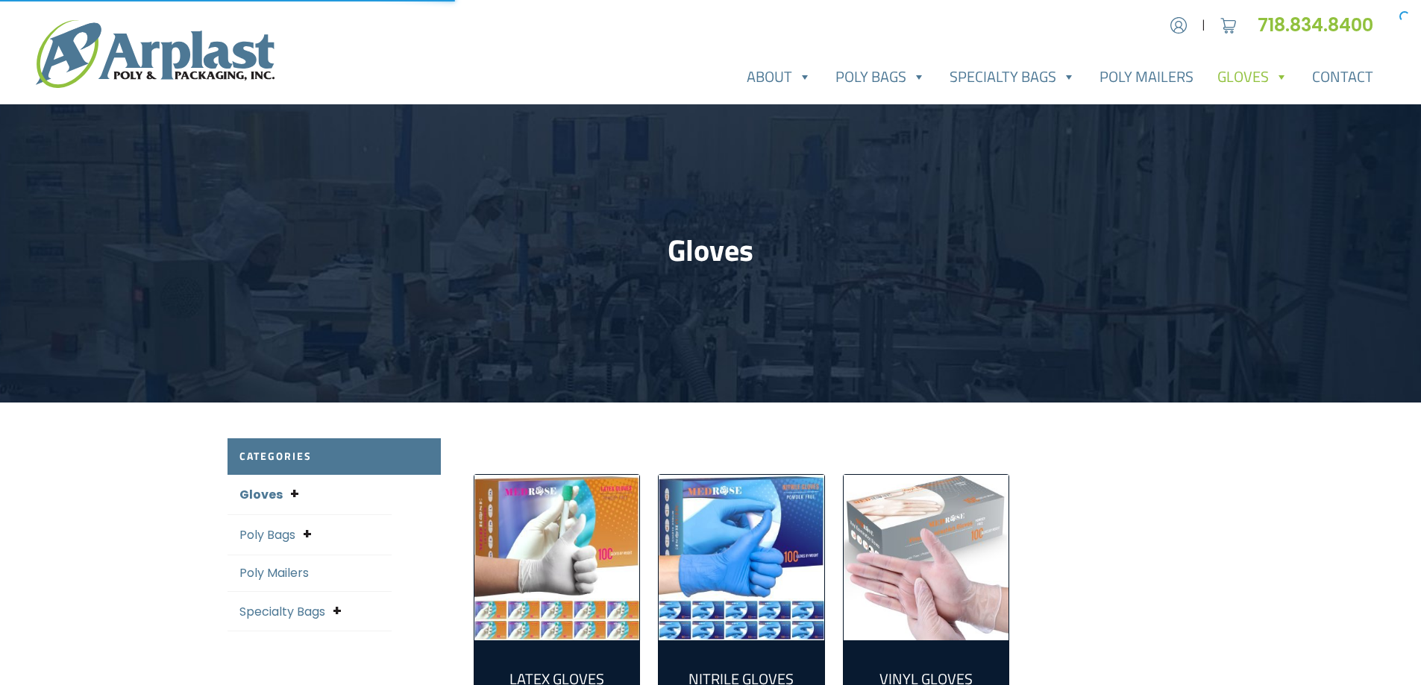 The height and width of the screenshot is (685, 1421). What do you see at coordinates (779, 77) in the screenshot?
I see `a: About` at bounding box center [779, 77].